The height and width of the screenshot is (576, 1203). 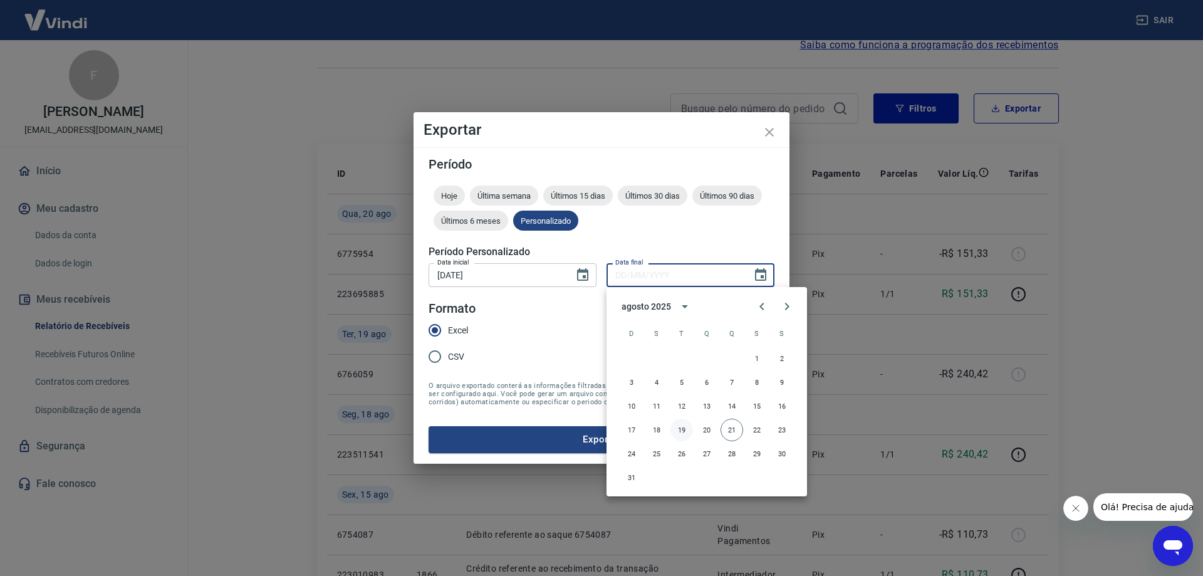 What do you see at coordinates (762, 306) in the screenshot?
I see `button: Previous month` at bounding box center [762, 306].